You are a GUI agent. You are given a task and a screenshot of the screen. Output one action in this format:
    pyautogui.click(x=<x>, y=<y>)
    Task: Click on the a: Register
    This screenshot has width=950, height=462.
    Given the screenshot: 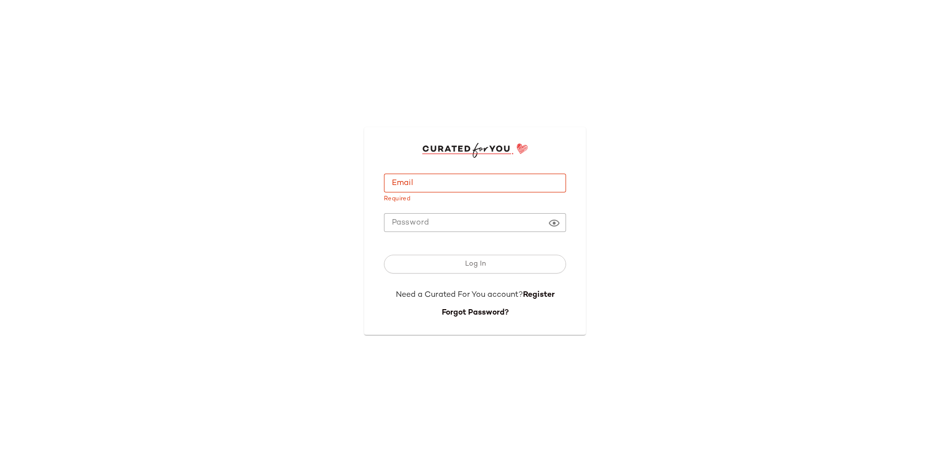 What is the action you would take?
    pyautogui.click(x=539, y=295)
    